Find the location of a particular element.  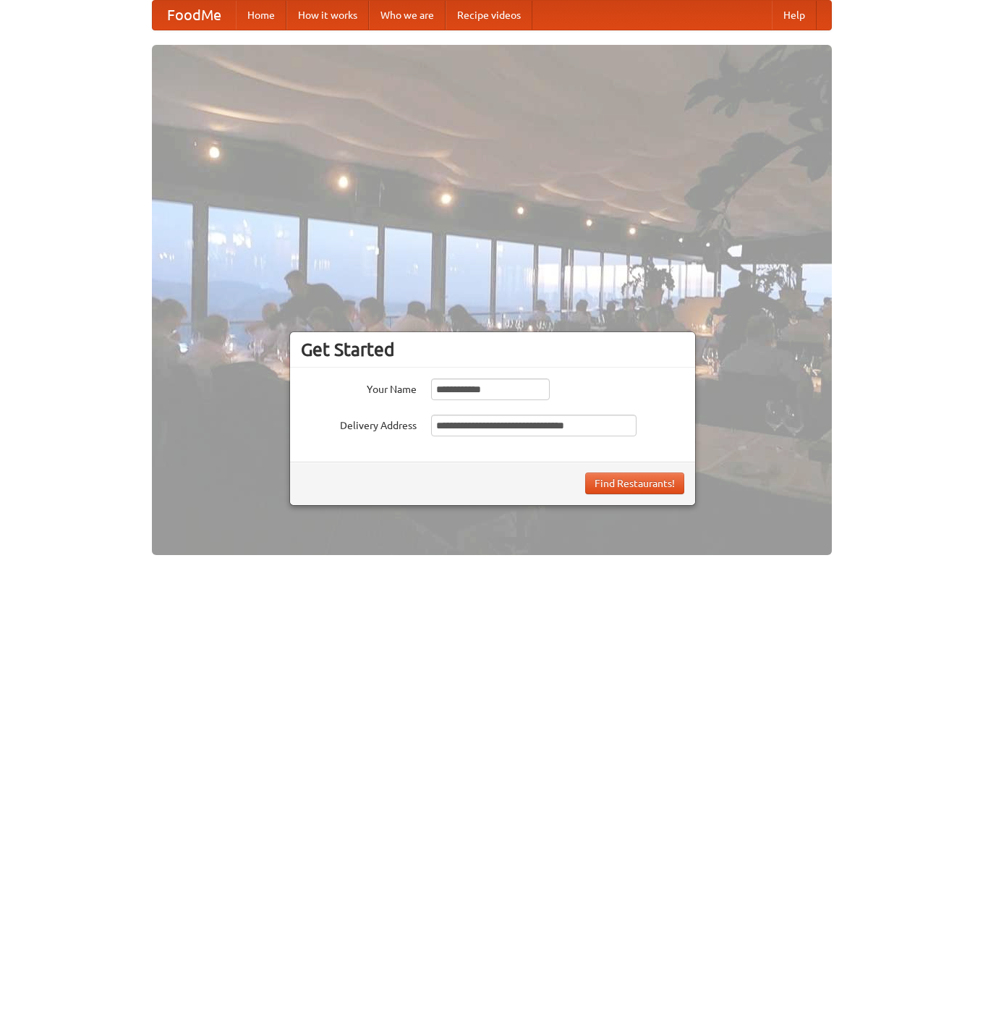

a: How it works is located at coordinates (328, 15).